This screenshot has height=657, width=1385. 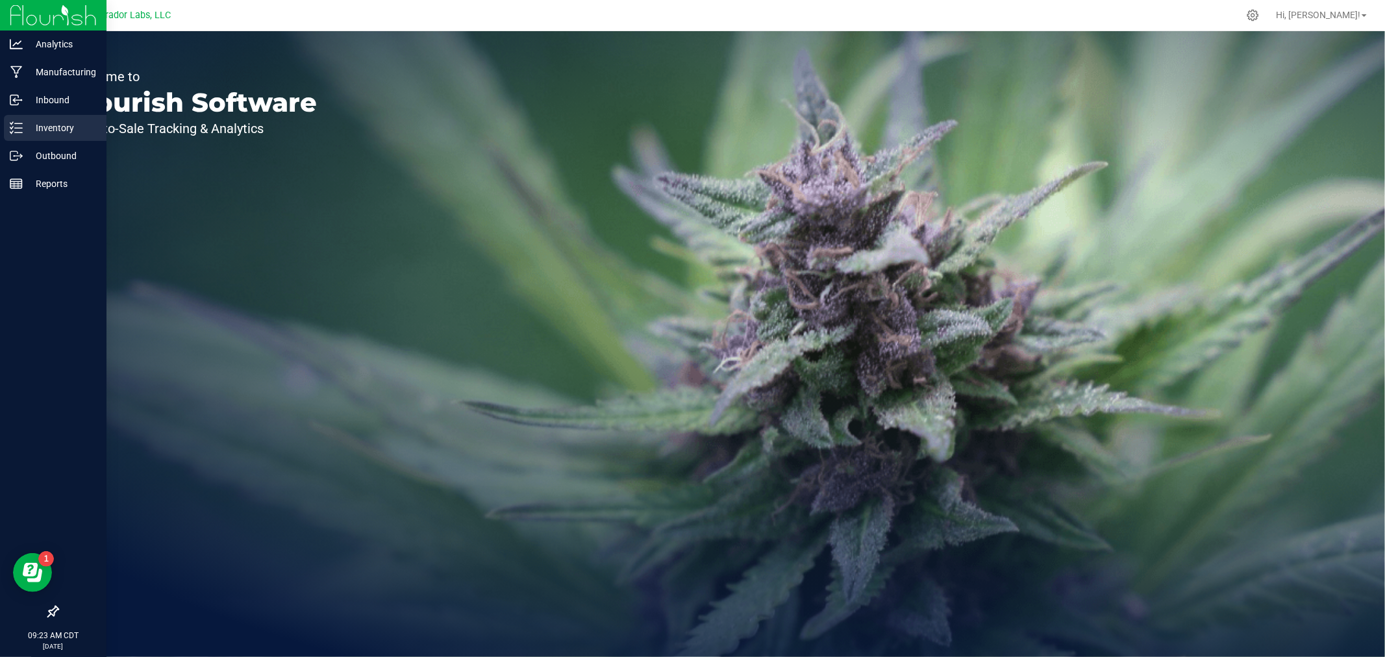 I want to click on inline-svg: Manufacturing, so click(x=16, y=72).